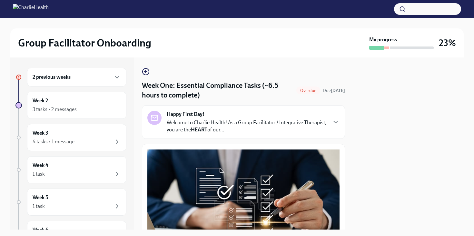 Image resolution: width=474 pixels, height=236 pixels. Describe the element at coordinates (383, 40) in the screenshot. I see `strong: My progress` at that location.